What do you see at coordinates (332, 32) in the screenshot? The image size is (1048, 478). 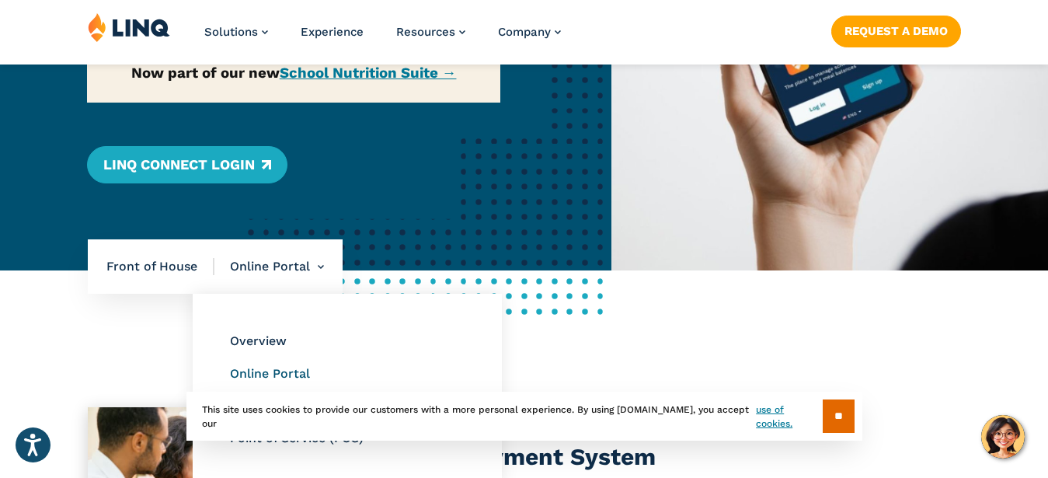 I see `span: Experience` at bounding box center [332, 32].